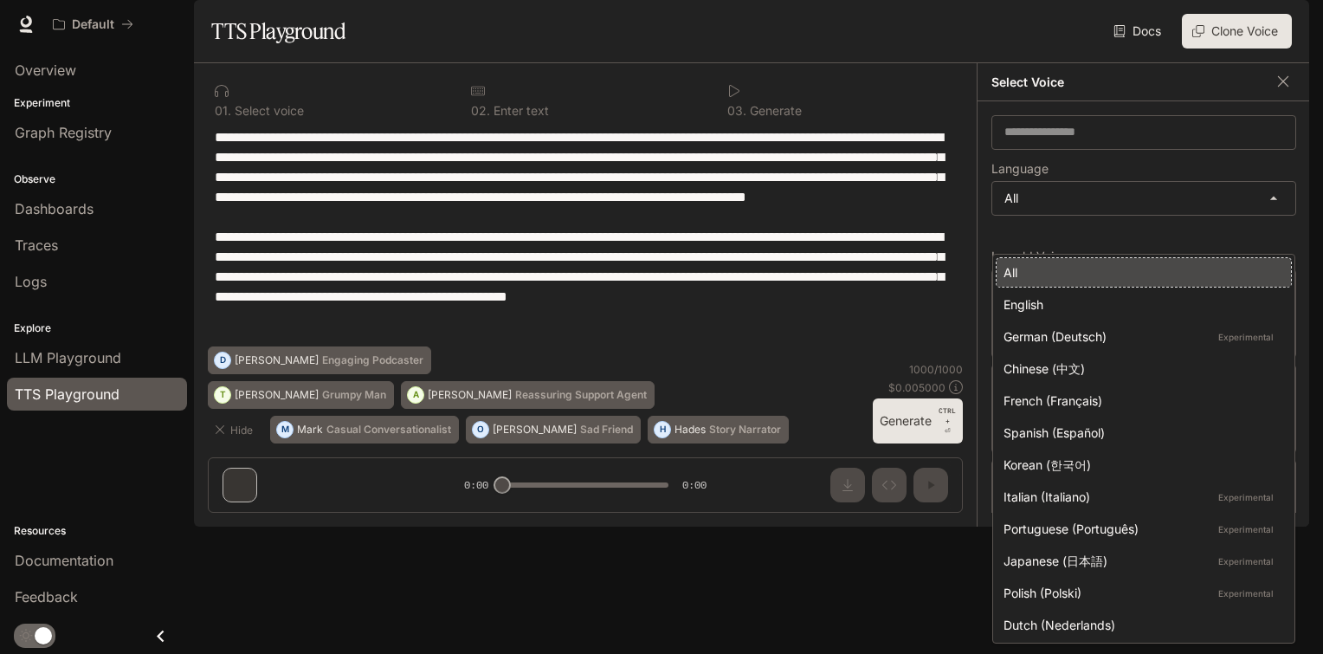  I want to click on div: English, so click(1140, 304).